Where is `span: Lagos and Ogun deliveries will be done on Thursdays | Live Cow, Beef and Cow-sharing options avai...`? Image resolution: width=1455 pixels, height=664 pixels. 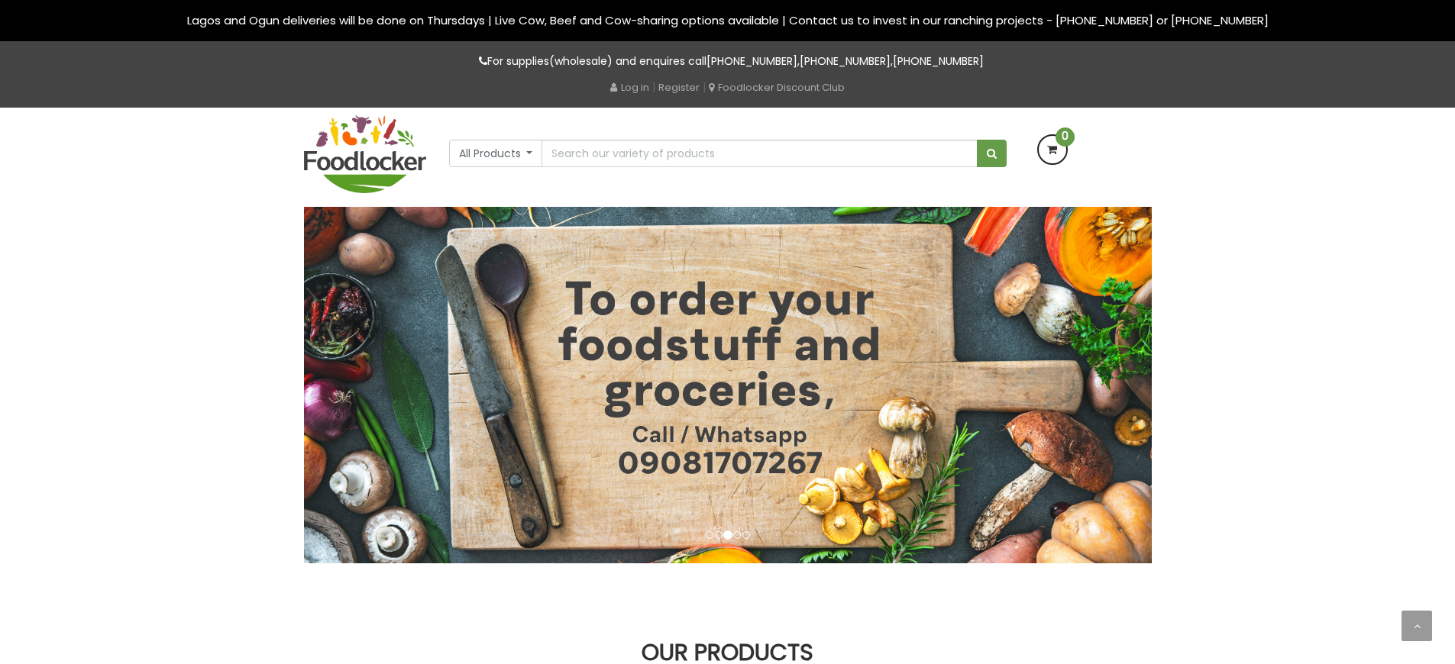
span: Lagos and Ogun deliveries will be done on Thursdays | Live Cow, Beef and Cow-sharing options avai... is located at coordinates (728, 20).